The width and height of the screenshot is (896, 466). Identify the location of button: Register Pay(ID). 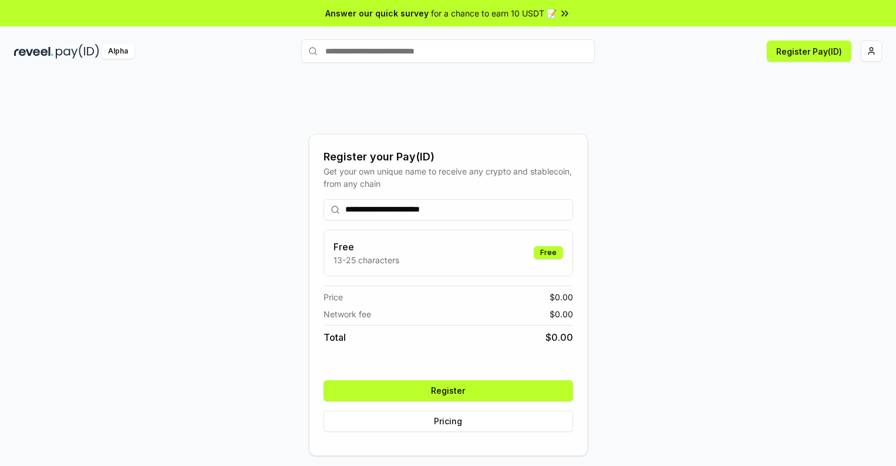
(809, 51).